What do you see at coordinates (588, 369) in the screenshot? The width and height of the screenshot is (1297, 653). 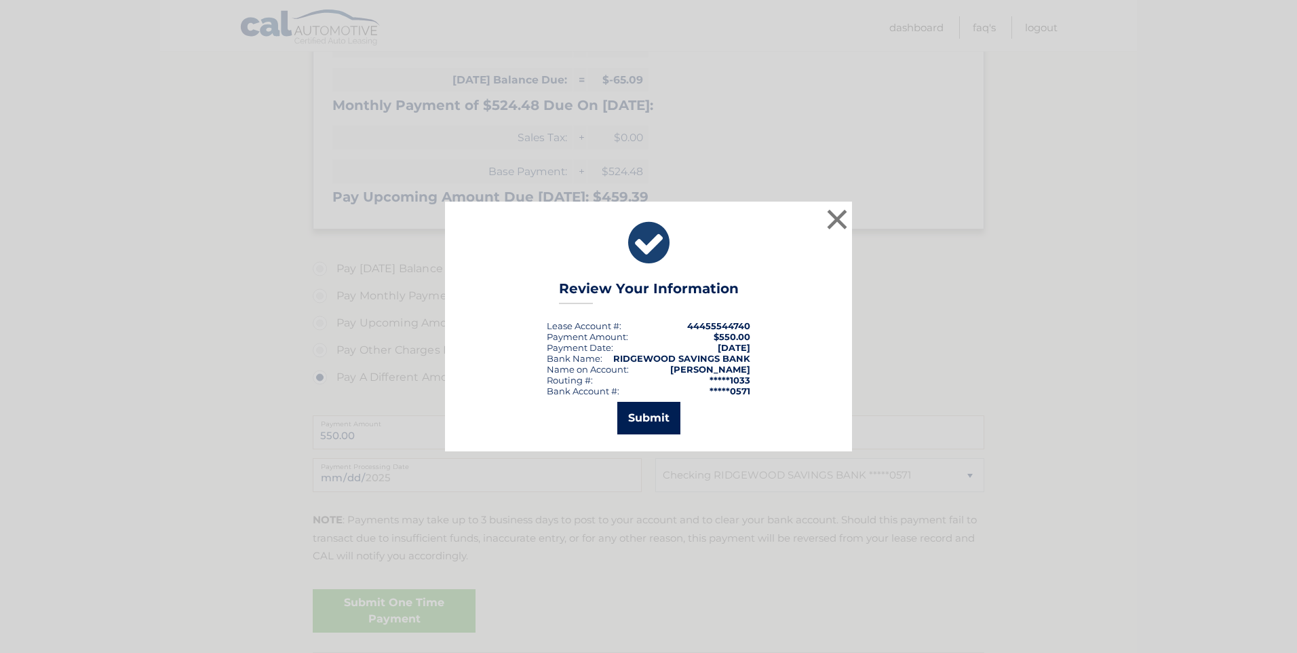 I see `div: Name on Account:` at bounding box center [588, 369].